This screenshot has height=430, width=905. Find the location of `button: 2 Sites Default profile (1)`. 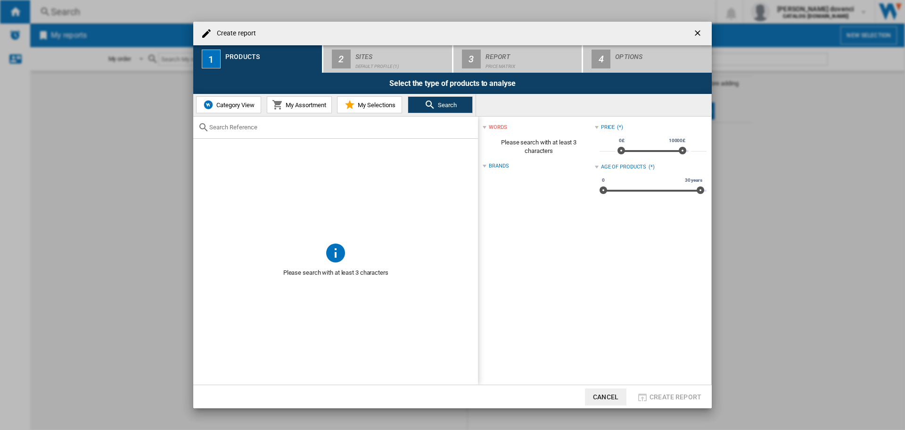

button: 2 Sites Default profile (1) is located at coordinates (388, 59).